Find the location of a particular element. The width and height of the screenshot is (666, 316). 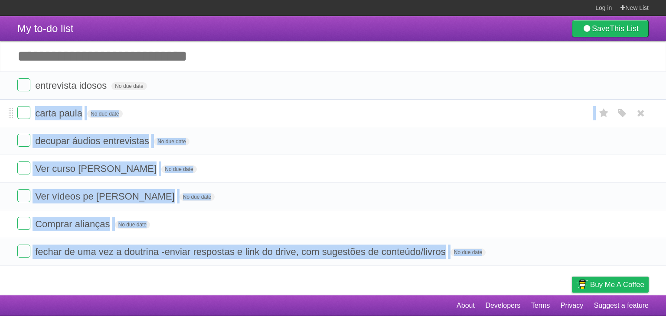

a: Developers is located at coordinates (502, 306).